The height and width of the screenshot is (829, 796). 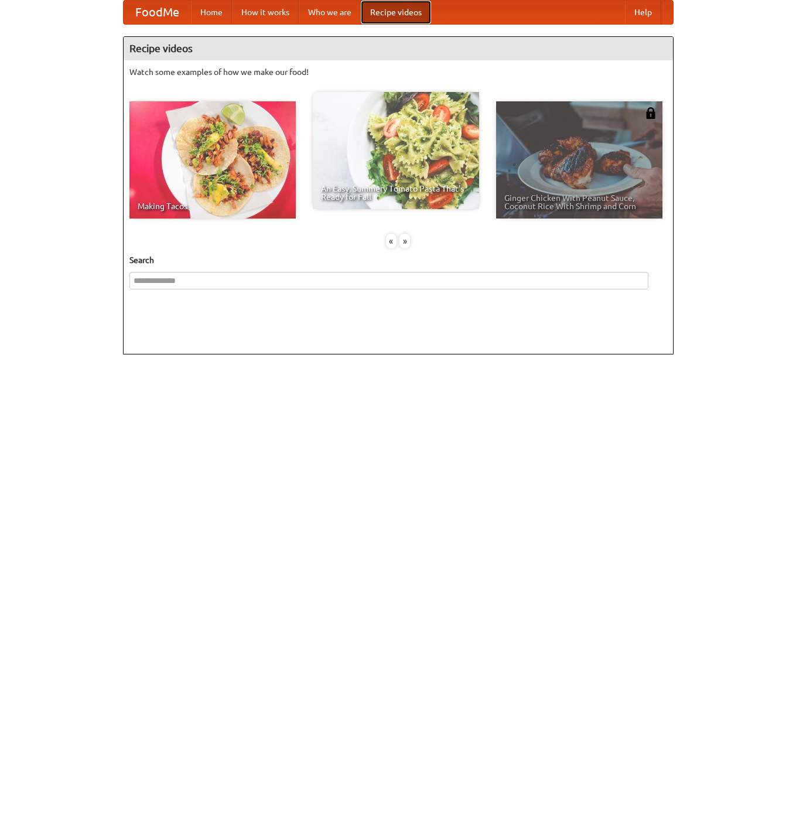 What do you see at coordinates (213, 206) in the screenshot?
I see `span: Making Tacos` at bounding box center [213, 206].